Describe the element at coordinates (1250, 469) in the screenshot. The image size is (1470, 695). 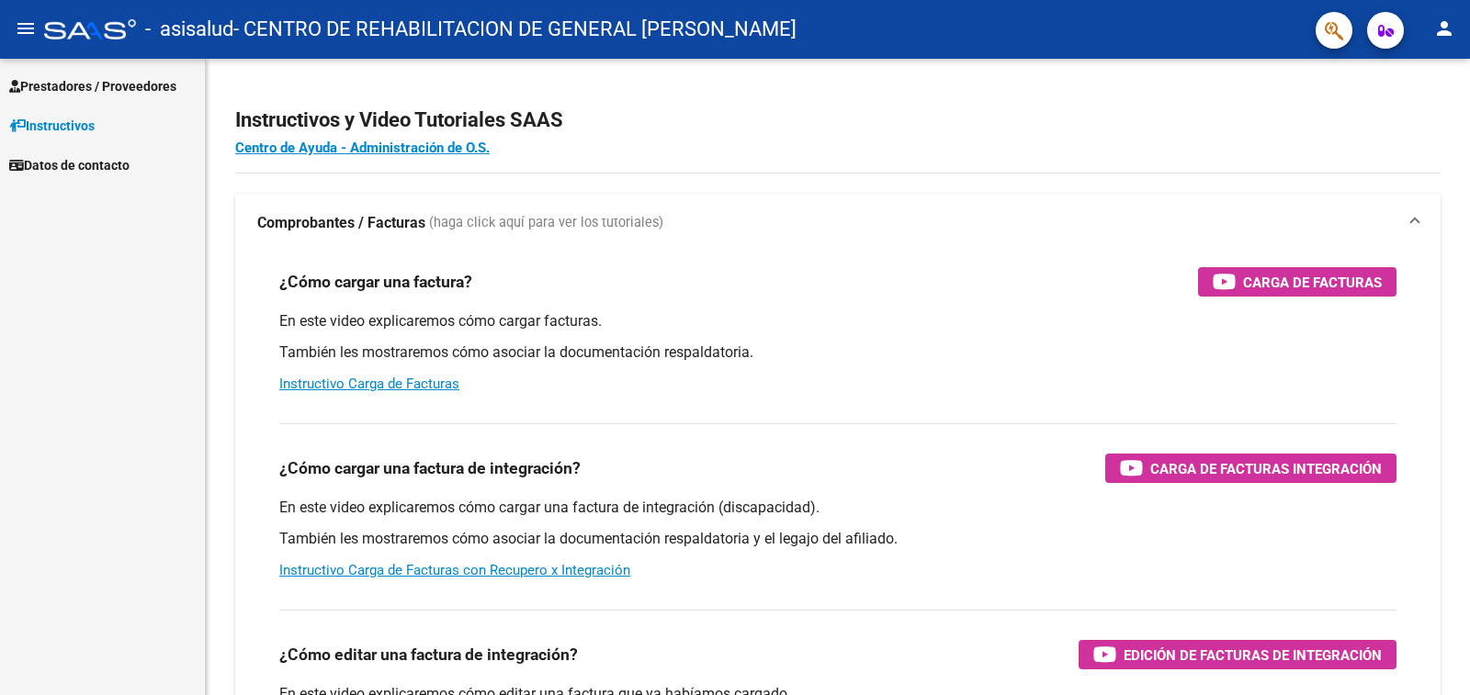
I see `button: Carga de Facturas Integración` at that location.